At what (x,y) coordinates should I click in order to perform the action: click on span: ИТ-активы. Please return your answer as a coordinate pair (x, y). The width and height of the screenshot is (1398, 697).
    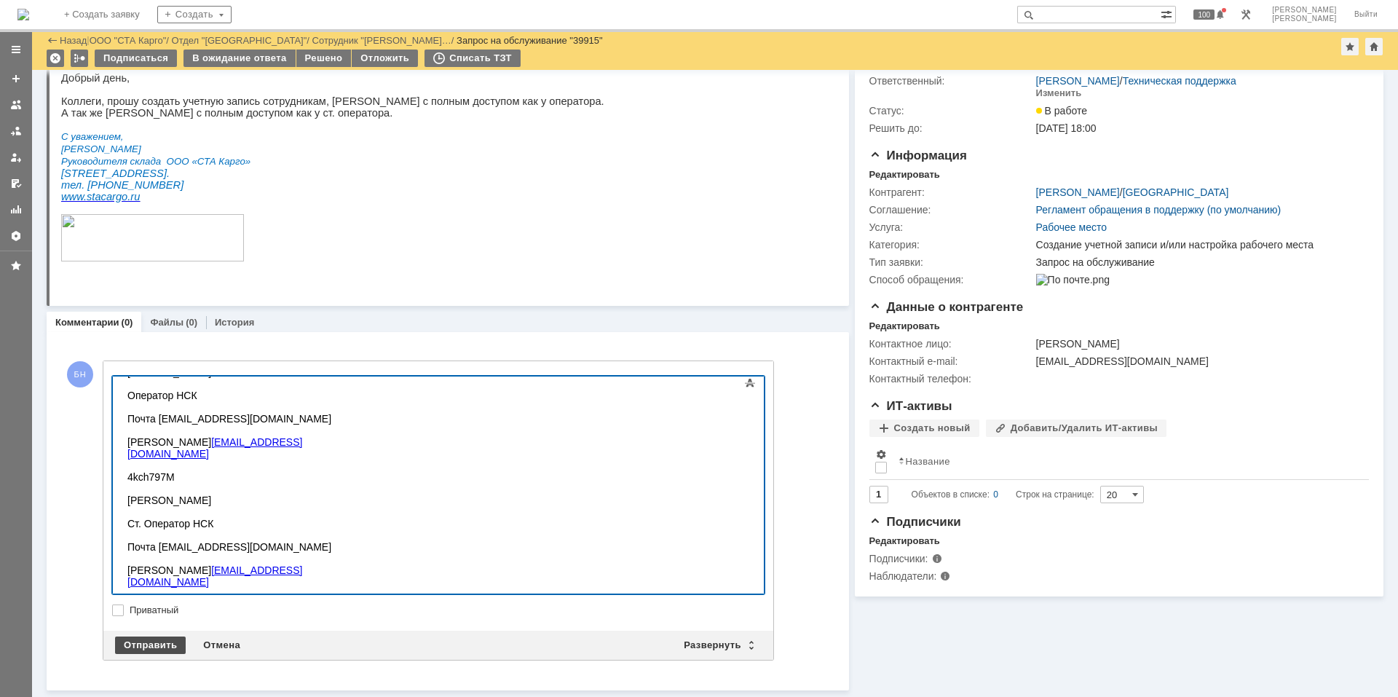
    Looking at the image, I should click on (911, 406).